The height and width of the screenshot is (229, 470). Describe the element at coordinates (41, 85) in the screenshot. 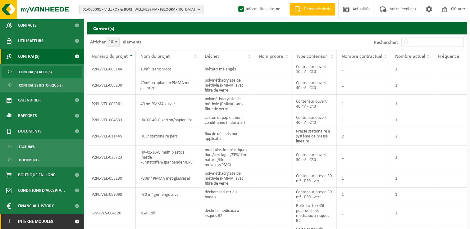

I see `span: Contrat(s) historique(s)` at that location.